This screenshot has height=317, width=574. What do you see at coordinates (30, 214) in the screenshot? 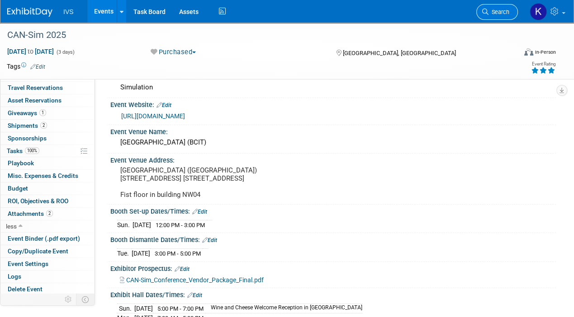
I see `span: Attachments` at bounding box center [30, 214].